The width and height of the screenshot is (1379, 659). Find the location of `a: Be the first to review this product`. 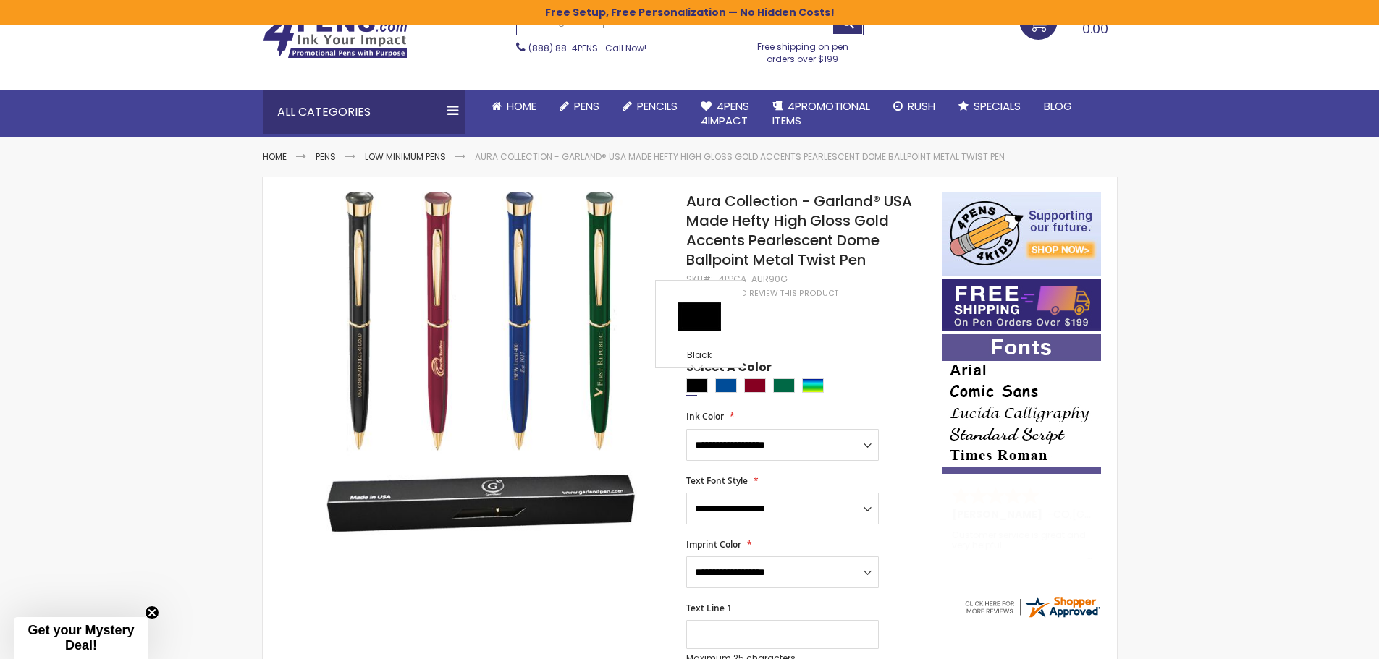

a: Be the first to review this product is located at coordinates (762, 293).